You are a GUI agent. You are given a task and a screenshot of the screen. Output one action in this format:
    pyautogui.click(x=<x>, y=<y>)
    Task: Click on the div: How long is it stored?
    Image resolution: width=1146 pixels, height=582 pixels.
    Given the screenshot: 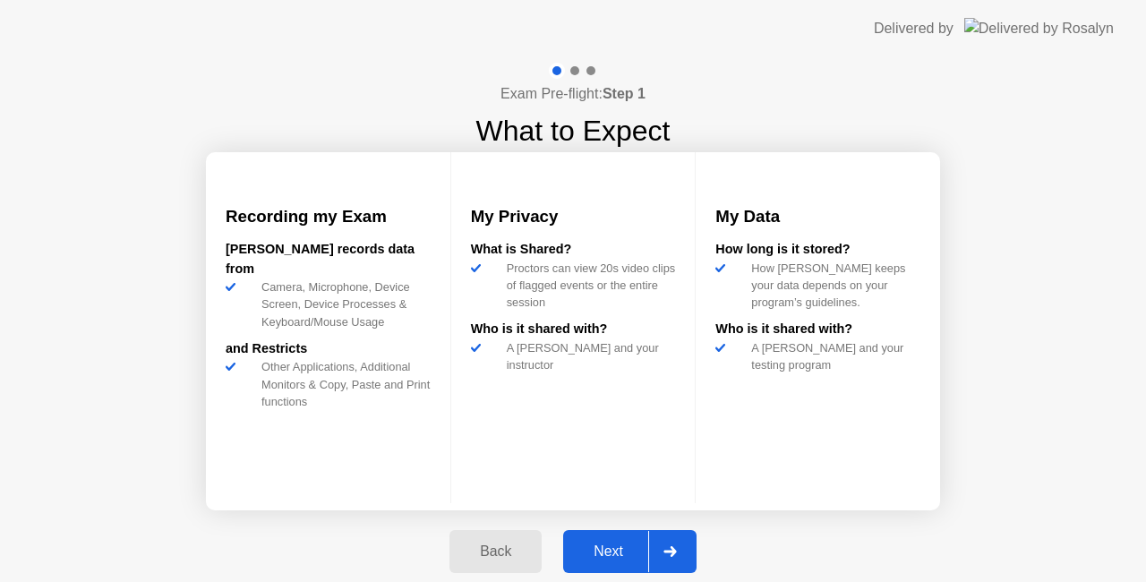 What is the action you would take?
    pyautogui.click(x=818, y=250)
    